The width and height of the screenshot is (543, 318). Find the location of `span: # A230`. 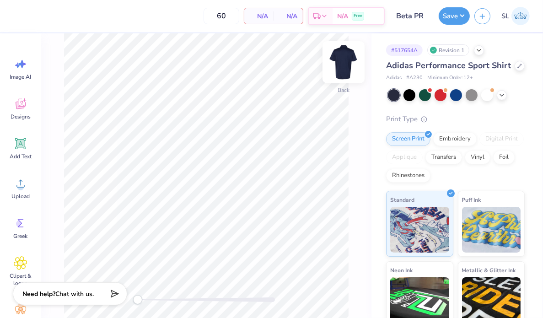

span: # A230 is located at coordinates (414, 78).